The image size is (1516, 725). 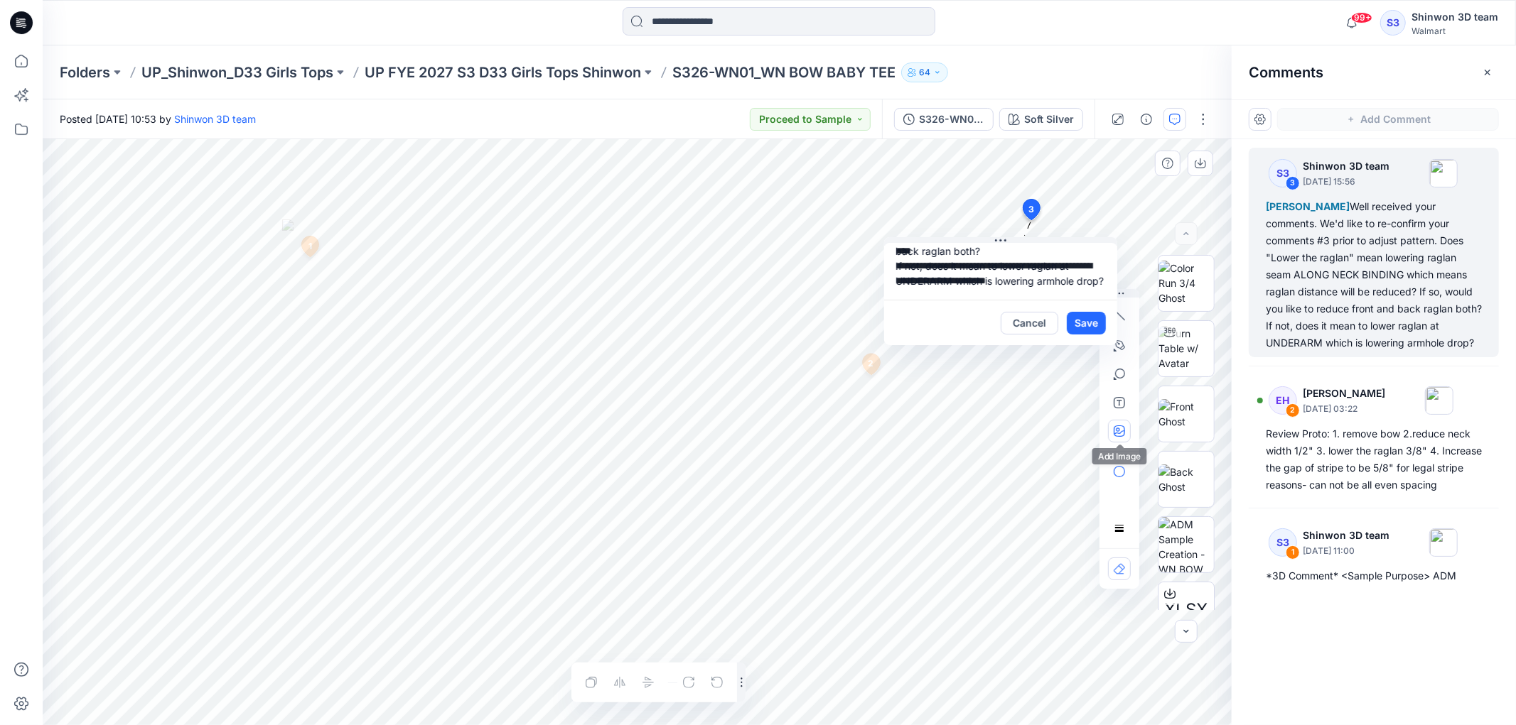 I want to click on button: Save, so click(x=1086, y=323).